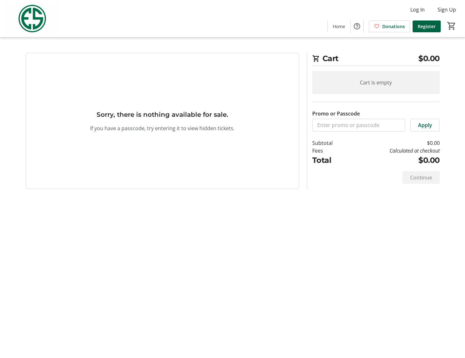 This screenshot has height=358, width=465. What do you see at coordinates (425, 125) in the screenshot?
I see `span: Apply` at bounding box center [425, 125].